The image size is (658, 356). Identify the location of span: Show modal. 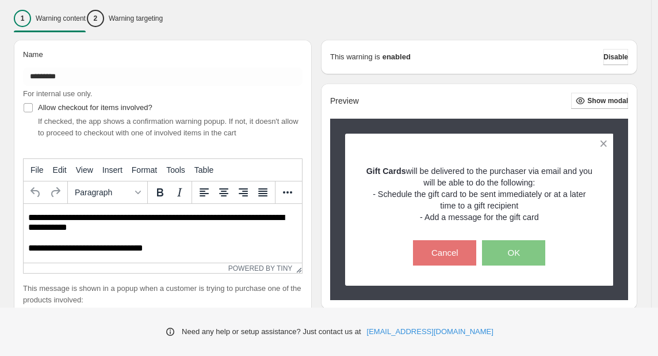
(608, 101).